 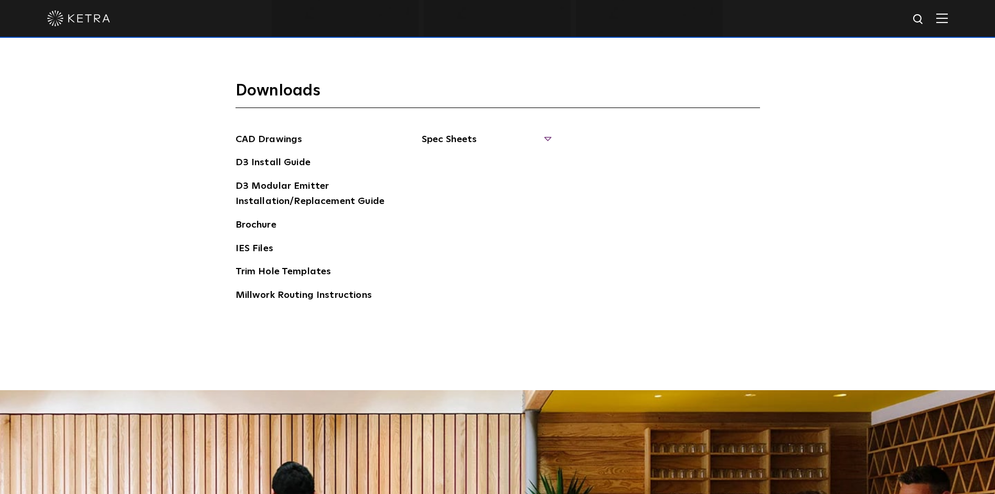 I want to click on h3: Downloads, so click(x=498, y=94).